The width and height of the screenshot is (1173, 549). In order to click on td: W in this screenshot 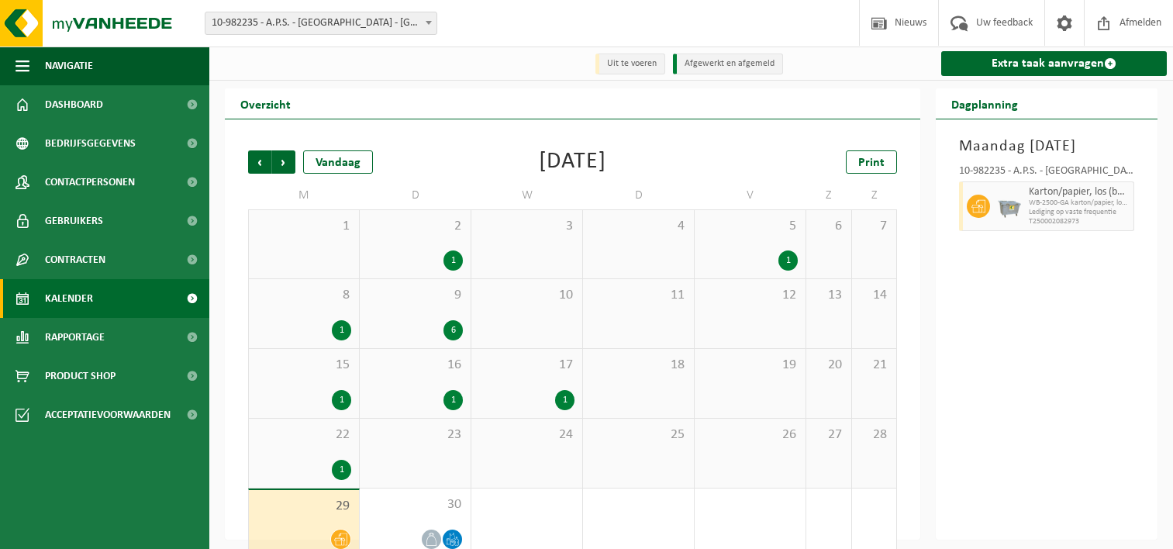, I will do `click(527, 195)`.